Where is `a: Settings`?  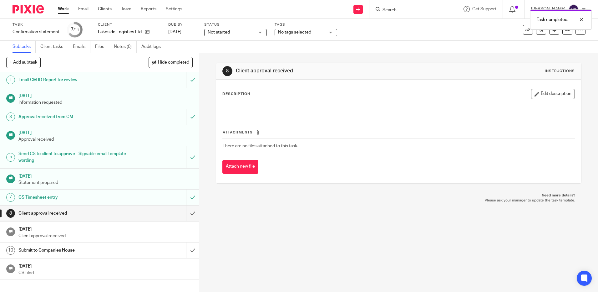
a: Settings is located at coordinates (174, 9).